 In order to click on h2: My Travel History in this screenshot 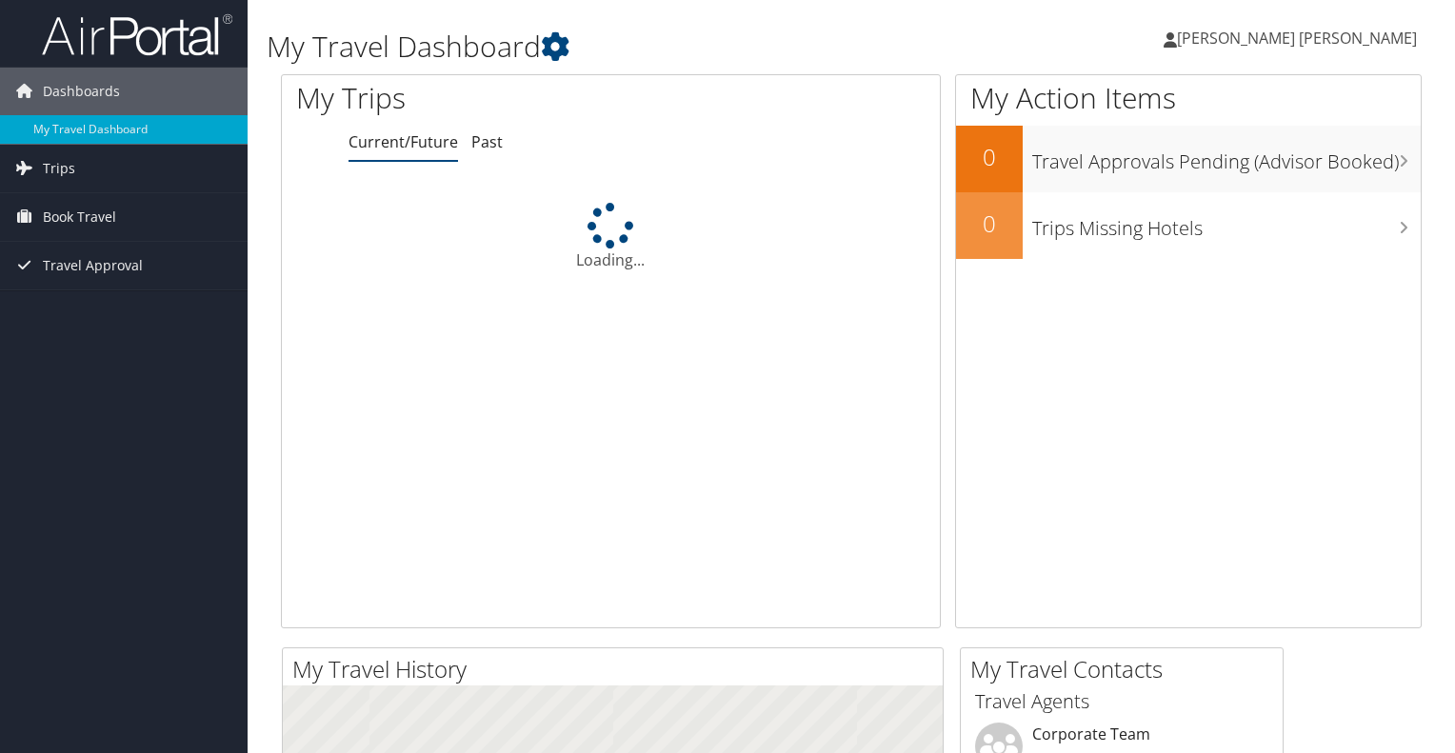, I will do `click(617, 670)`.